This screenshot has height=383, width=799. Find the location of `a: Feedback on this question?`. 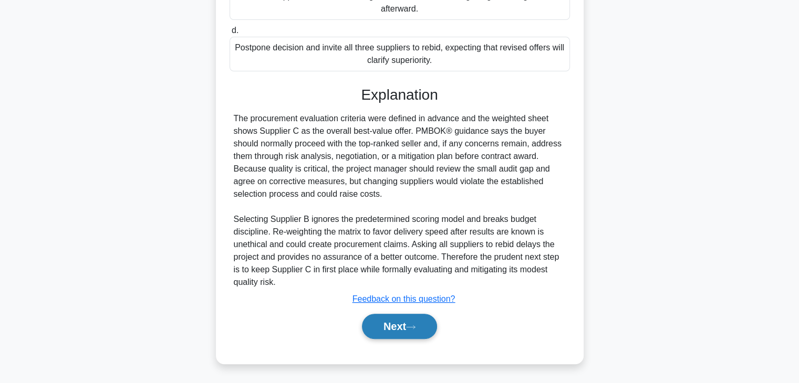

a: Feedback on this question? is located at coordinates (404, 299).